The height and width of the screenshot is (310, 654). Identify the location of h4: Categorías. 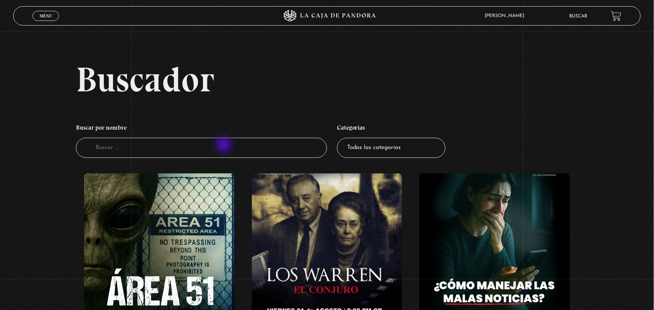
(391, 129).